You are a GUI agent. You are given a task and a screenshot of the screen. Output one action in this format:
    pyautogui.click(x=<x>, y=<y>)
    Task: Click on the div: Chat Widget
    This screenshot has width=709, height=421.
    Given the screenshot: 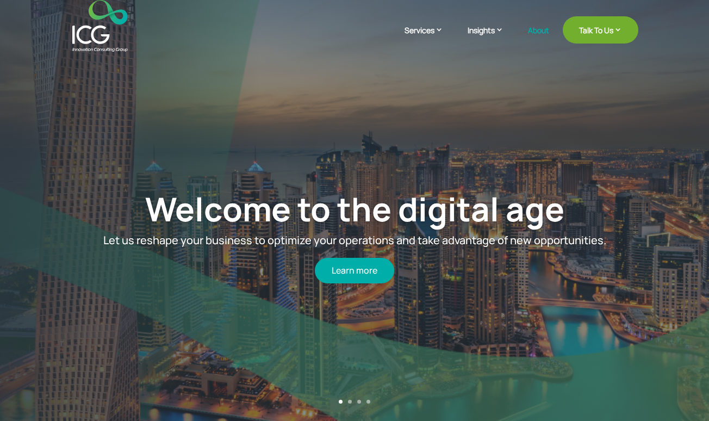 What is the action you would take?
    pyautogui.click(x=615, y=362)
    